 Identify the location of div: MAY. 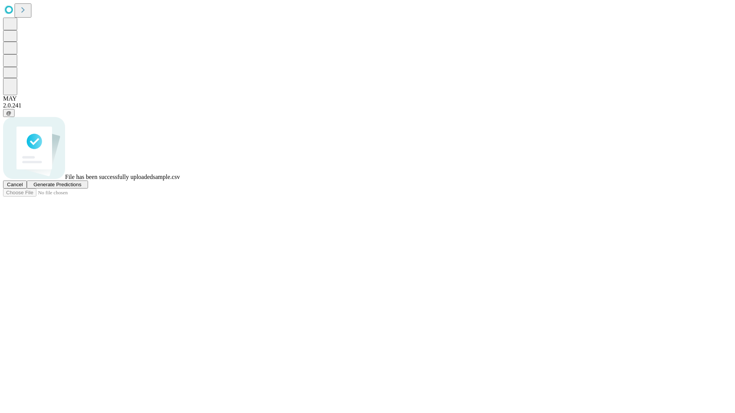
(367, 99).